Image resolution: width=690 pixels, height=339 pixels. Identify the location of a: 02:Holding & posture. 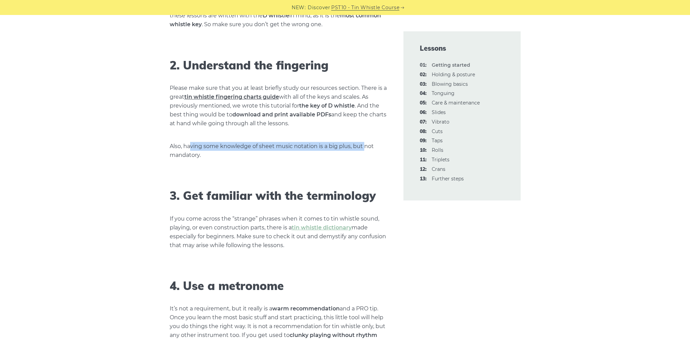
(453, 75).